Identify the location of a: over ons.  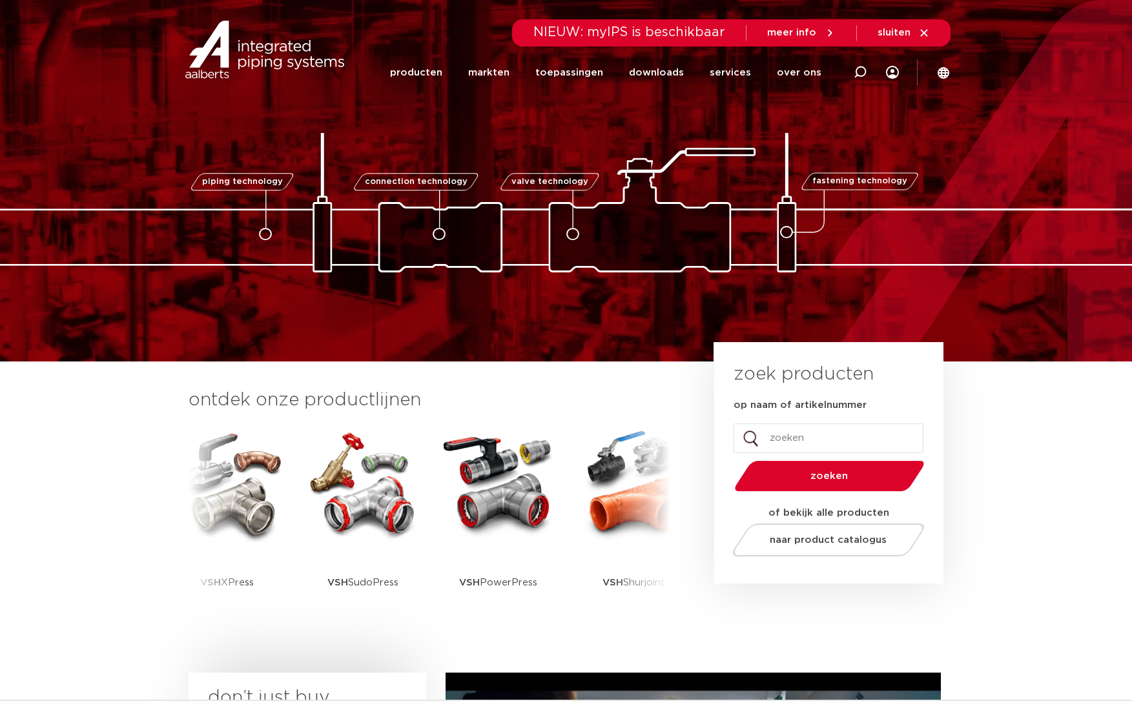
(799, 72).